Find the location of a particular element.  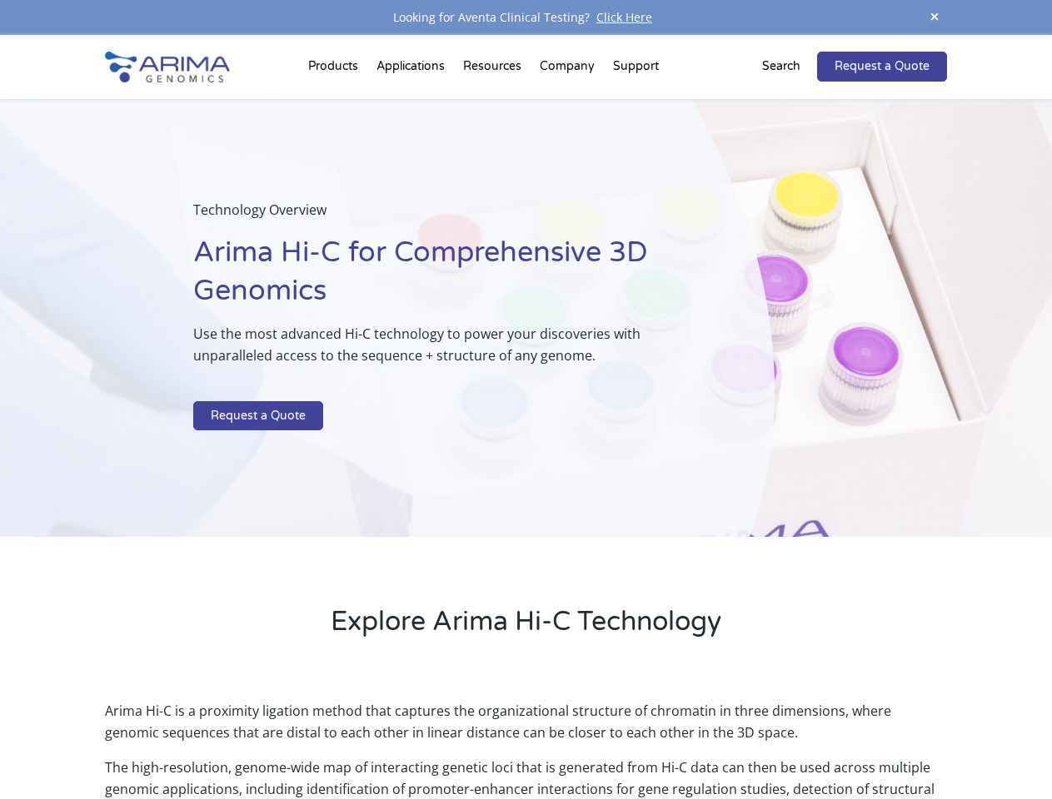

p: Arima Hi-C is a proximity ligation method that captures the organizational structure of chromatin... is located at coordinates (525, 729).